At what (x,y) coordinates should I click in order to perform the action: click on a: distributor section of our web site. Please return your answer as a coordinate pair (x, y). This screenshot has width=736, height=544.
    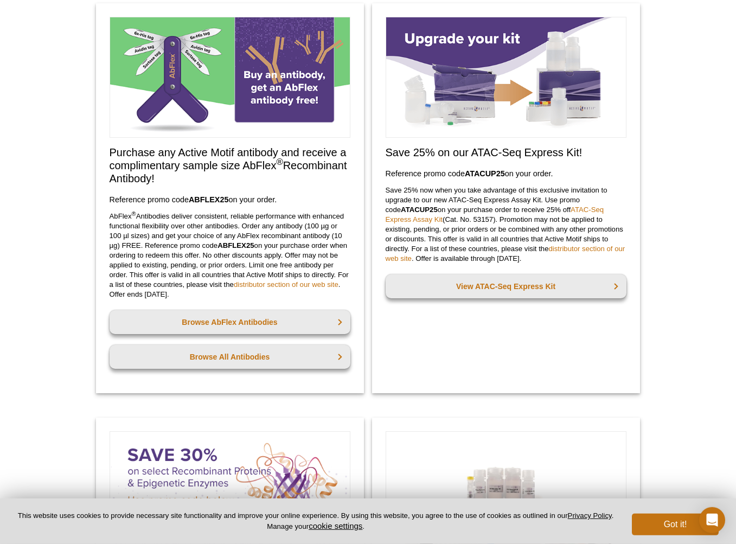
    Looking at the image, I should click on (286, 284).